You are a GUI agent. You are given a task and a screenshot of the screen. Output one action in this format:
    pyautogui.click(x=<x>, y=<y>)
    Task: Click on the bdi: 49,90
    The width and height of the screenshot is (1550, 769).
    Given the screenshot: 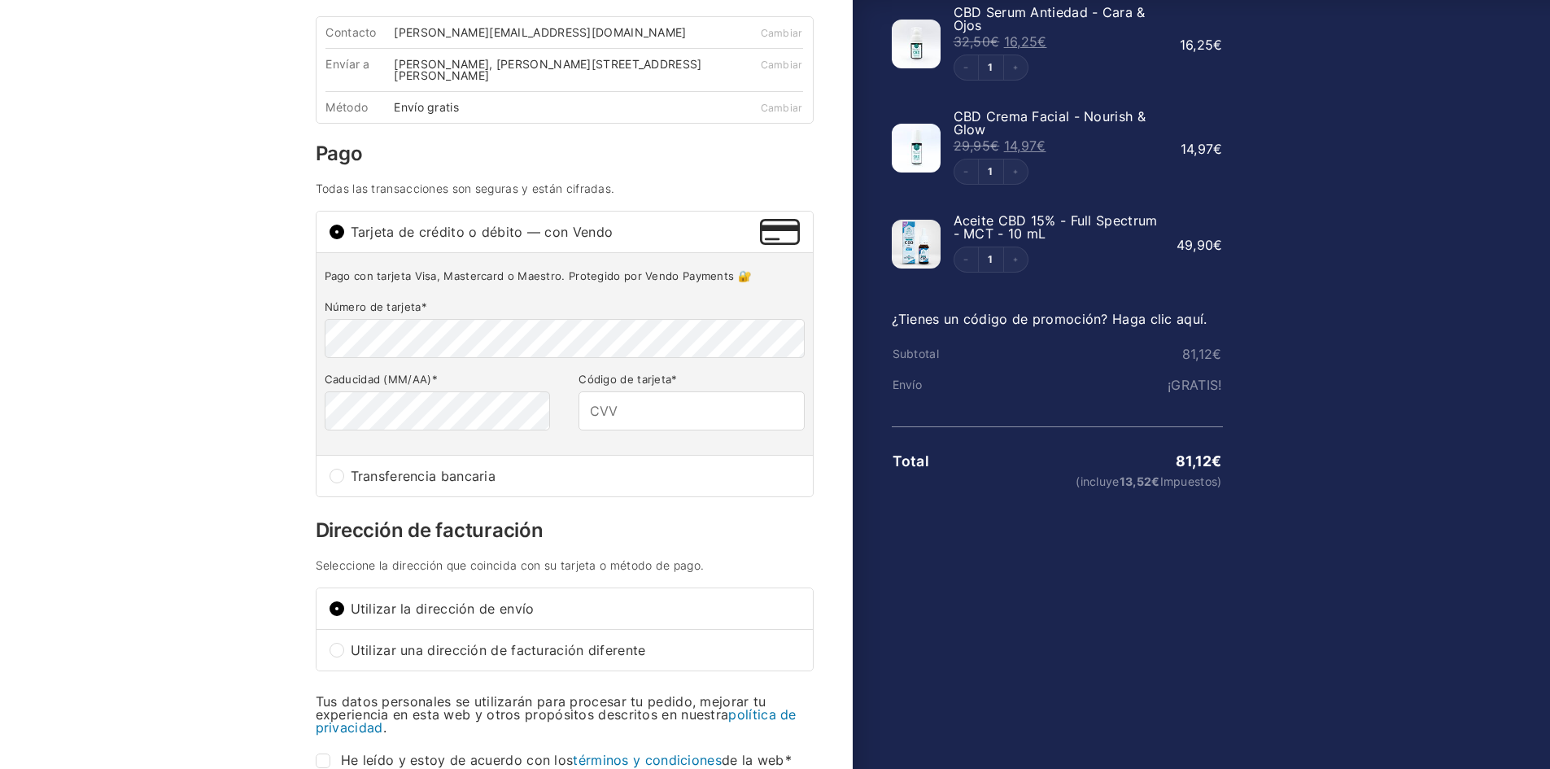 What is the action you would take?
    pyautogui.click(x=1200, y=245)
    